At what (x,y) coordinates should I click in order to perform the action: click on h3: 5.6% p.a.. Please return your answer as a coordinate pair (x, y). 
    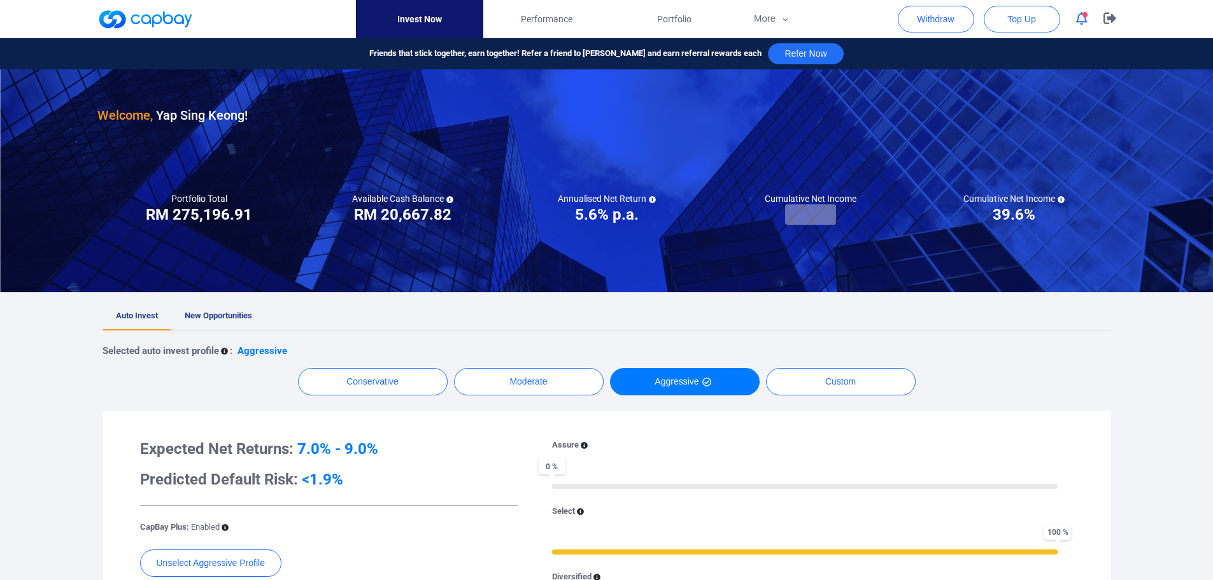
    Looking at the image, I should click on (607, 215).